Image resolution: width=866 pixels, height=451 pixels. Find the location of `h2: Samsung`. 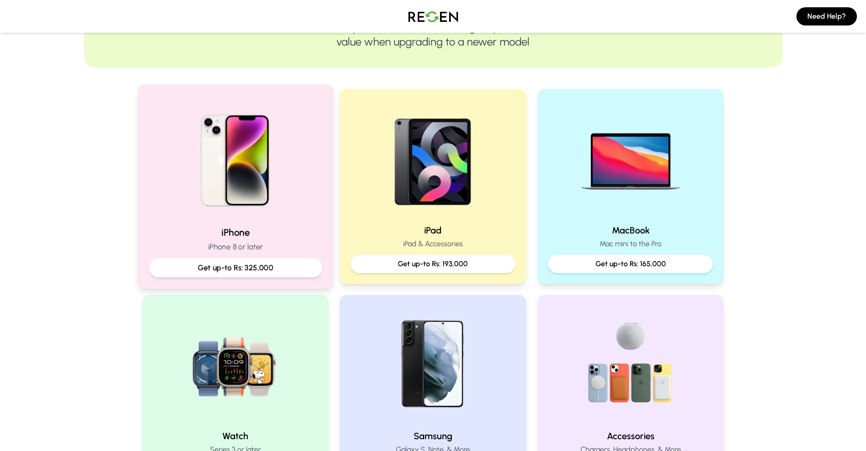

h2: Samsung is located at coordinates (433, 436).